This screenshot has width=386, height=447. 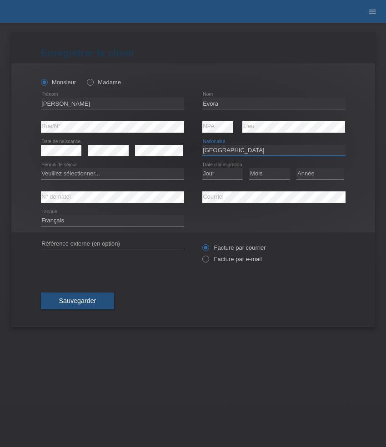 I want to click on span: Sauvegarder, so click(x=78, y=300).